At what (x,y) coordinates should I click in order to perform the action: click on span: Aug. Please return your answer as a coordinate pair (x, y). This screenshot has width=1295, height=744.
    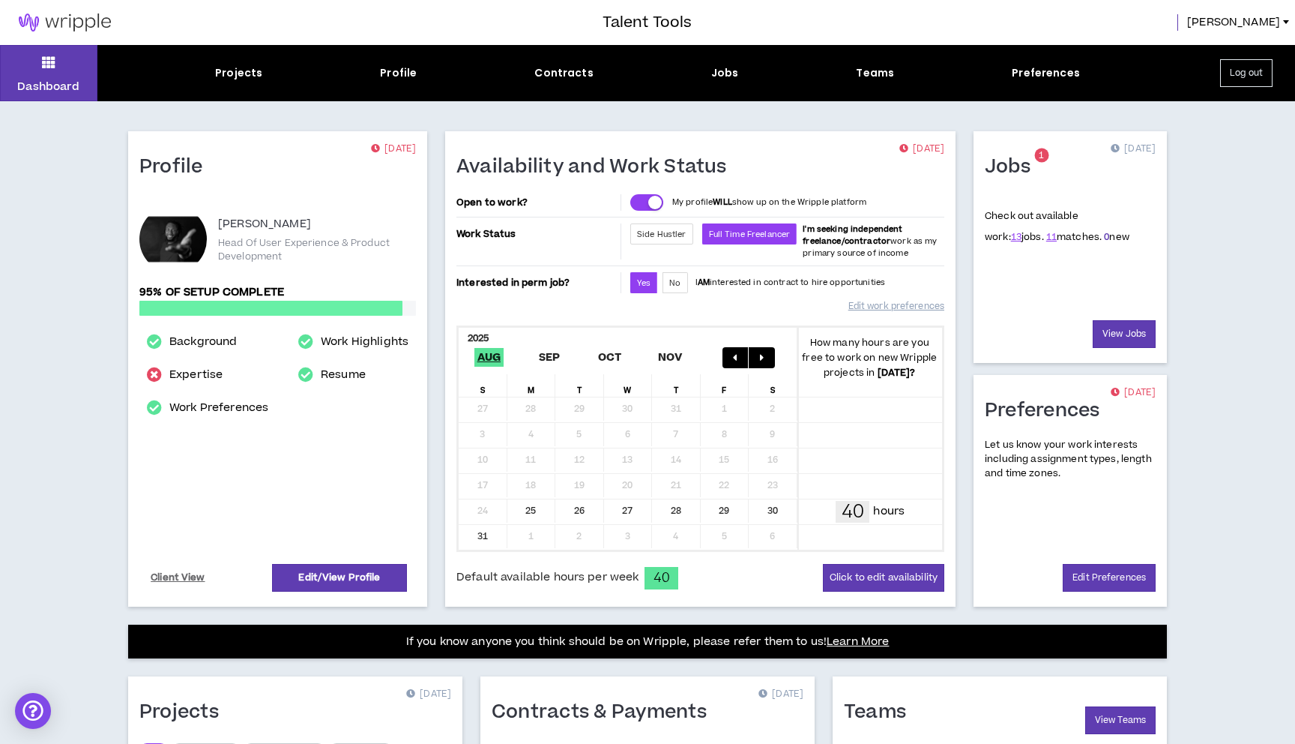
    Looking at the image, I should click on (489, 357).